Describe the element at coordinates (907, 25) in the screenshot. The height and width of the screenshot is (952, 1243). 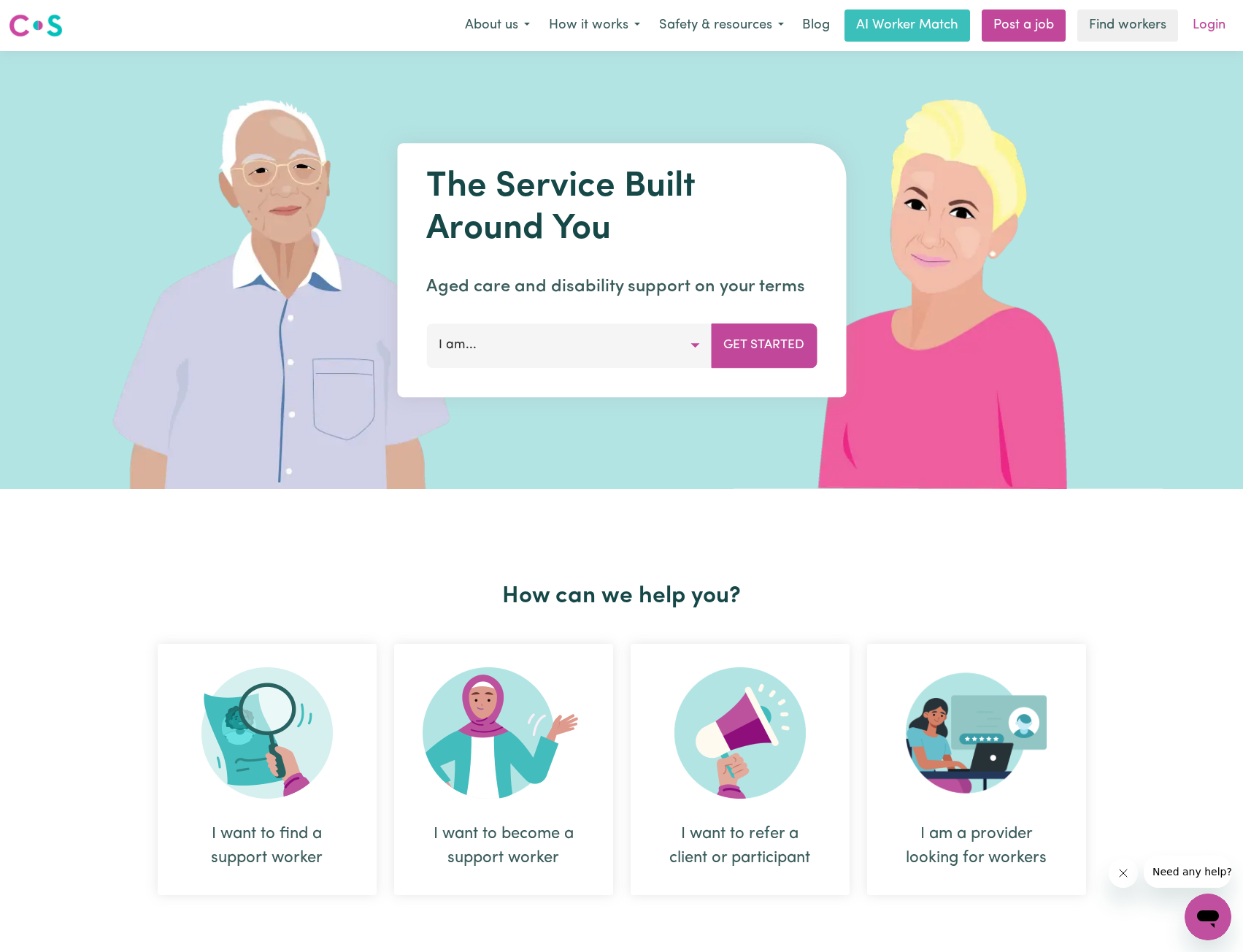
I see `a: AI Worker Match` at that location.